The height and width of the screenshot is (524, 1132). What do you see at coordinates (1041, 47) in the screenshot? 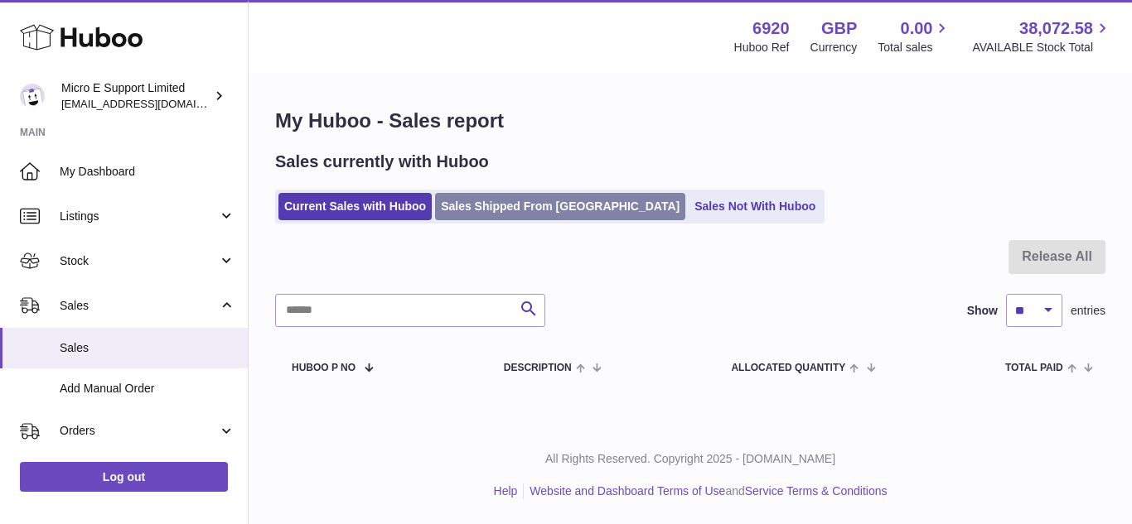
I see `span: AVAILABLE Stock Total` at bounding box center [1041, 47].